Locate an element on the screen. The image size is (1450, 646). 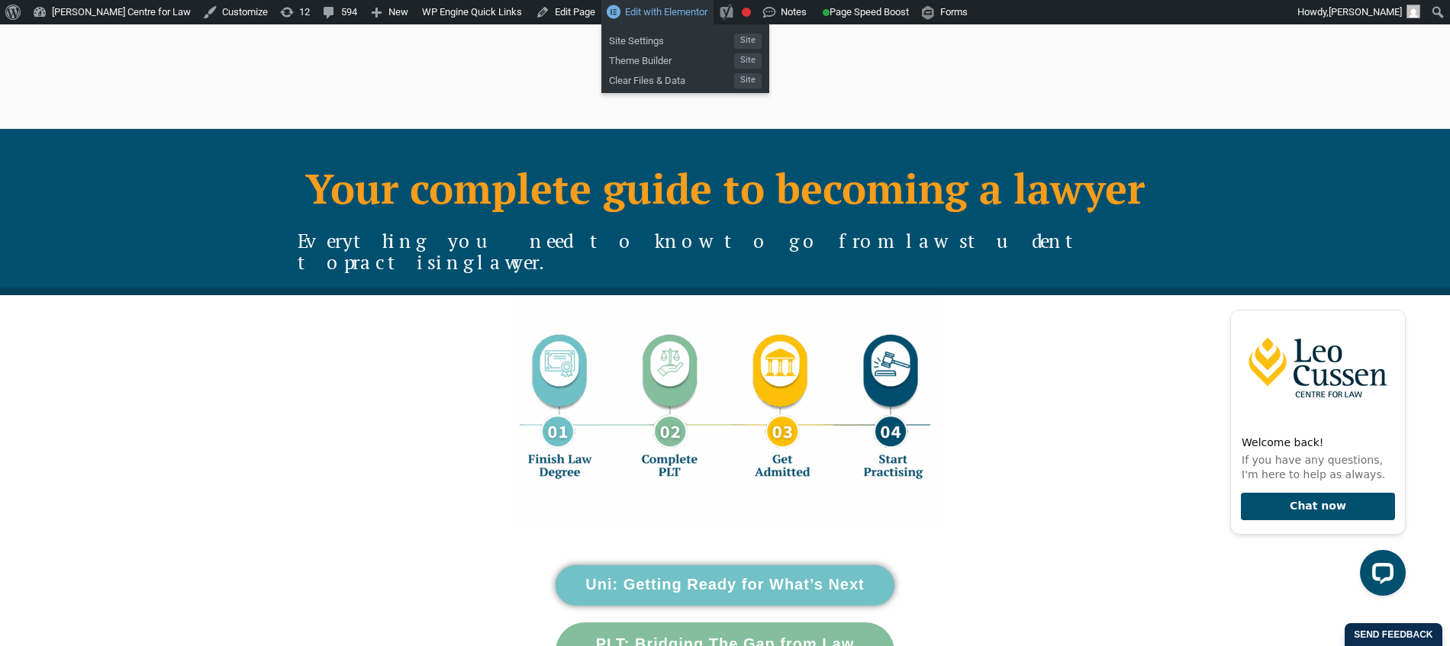
span: Theme Builder is located at coordinates (672, 59).